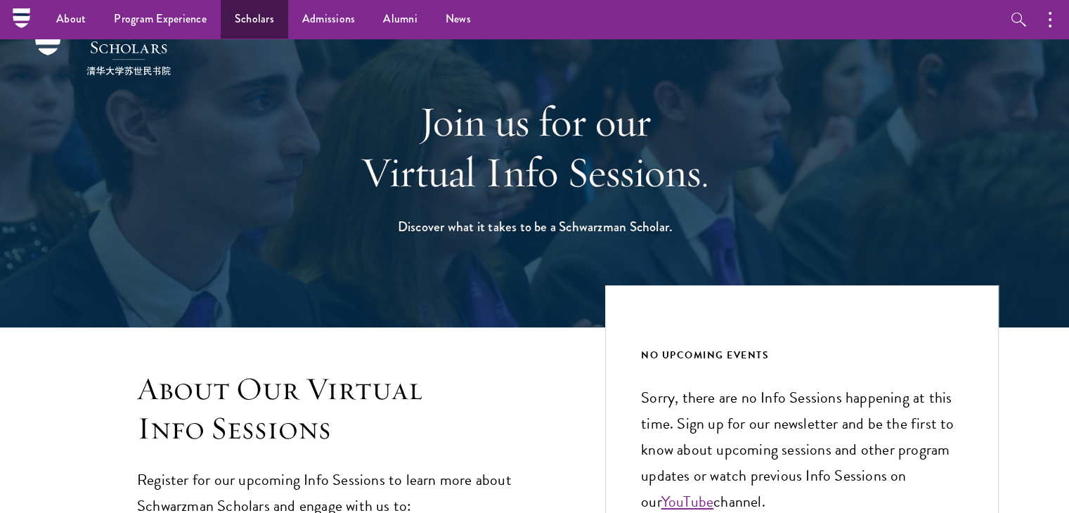  Describe the element at coordinates (535, 226) in the screenshot. I see `h1: Discover what it takes to be a Schwarzman Scholar.` at that location.